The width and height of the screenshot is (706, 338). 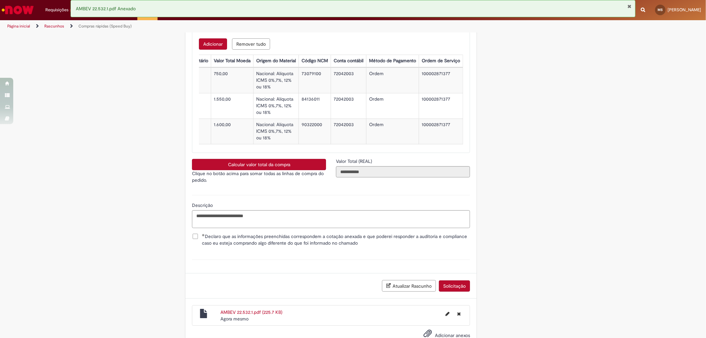 What do you see at coordinates (315, 80) in the screenshot?
I see `td: 73079100` at bounding box center [315, 80].